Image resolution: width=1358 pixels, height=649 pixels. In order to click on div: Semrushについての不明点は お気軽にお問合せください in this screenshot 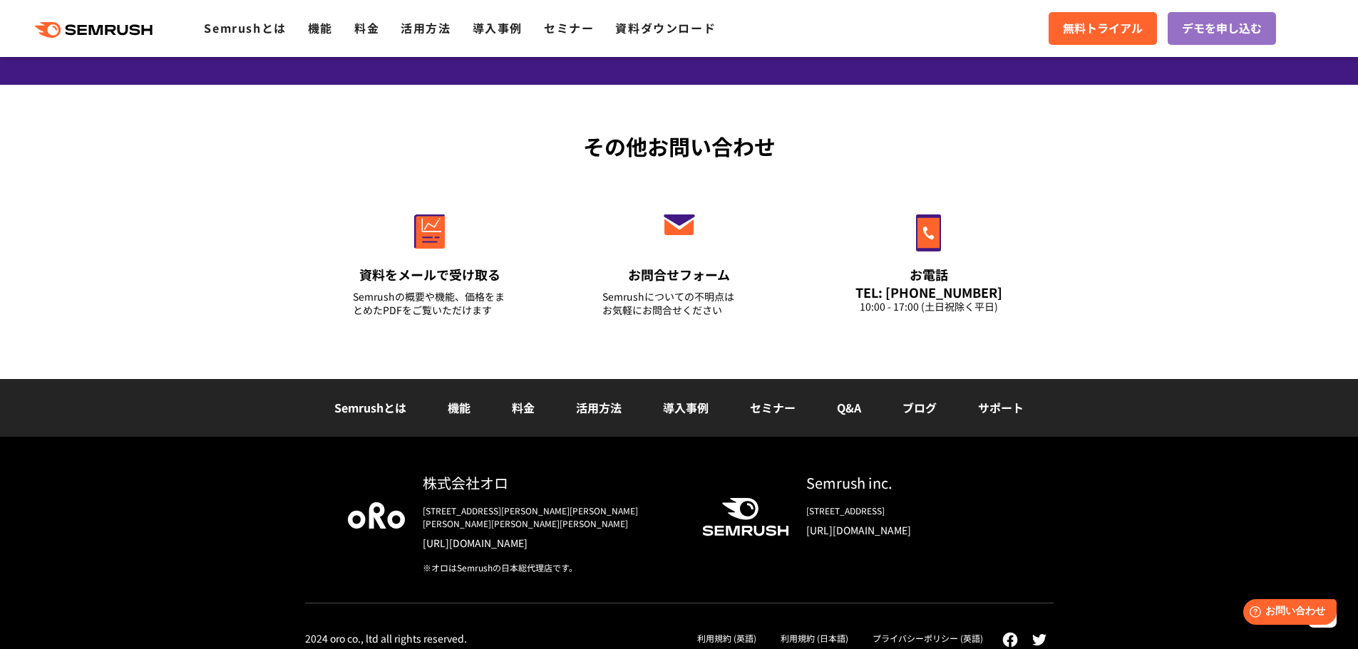, I will do `click(679, 304)`.